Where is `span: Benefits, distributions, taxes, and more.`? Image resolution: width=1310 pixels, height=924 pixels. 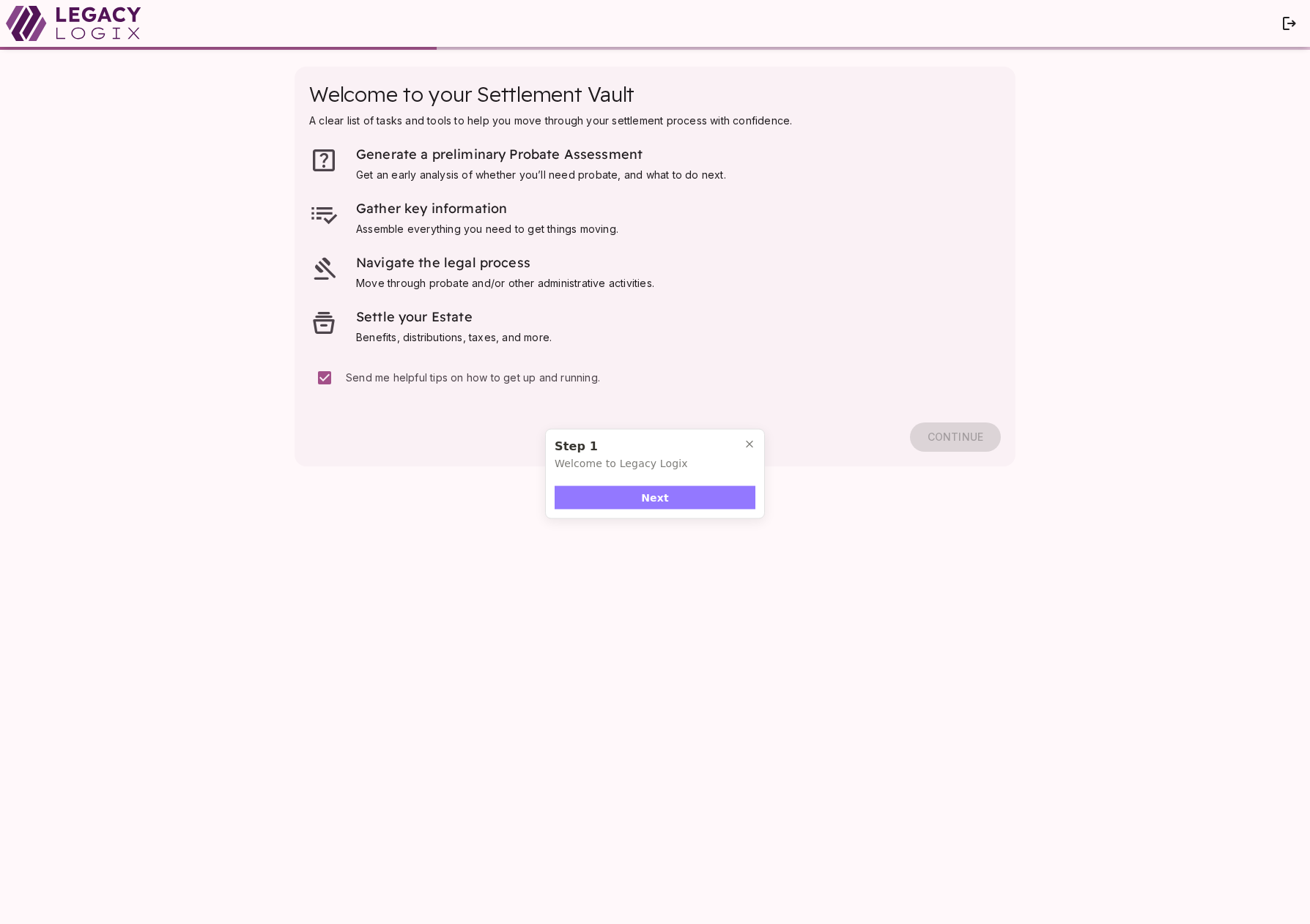 span: Benefits, distributions, taxes, and more. is located at coordinates (454, 337).